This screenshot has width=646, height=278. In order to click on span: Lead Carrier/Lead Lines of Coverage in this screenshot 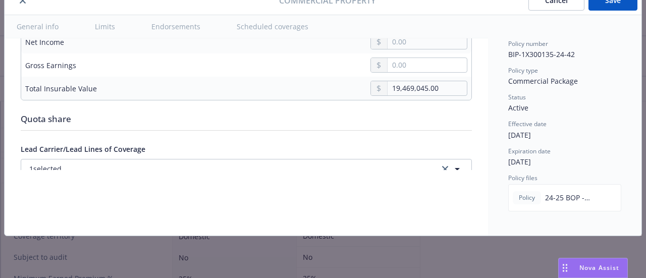, I will do `click(83, 149)`.